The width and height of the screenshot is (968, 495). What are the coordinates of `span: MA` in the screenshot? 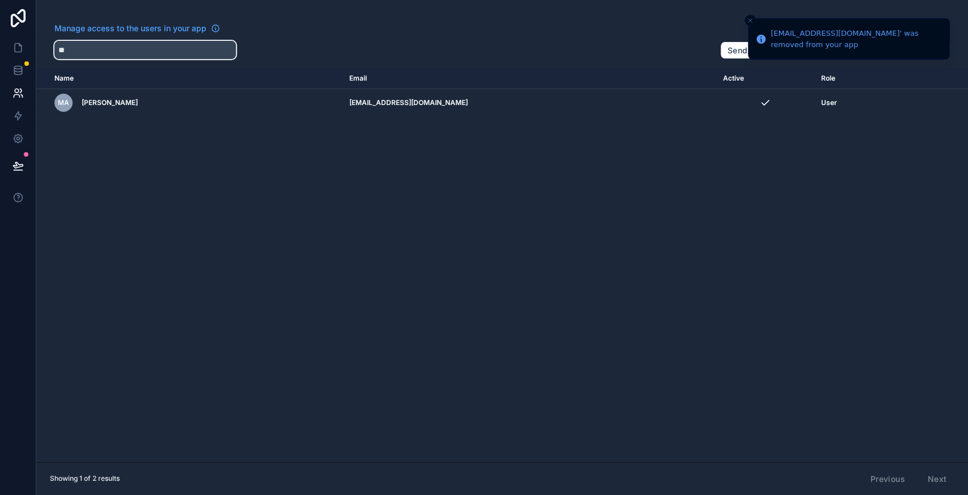 It's located at (64, 103).